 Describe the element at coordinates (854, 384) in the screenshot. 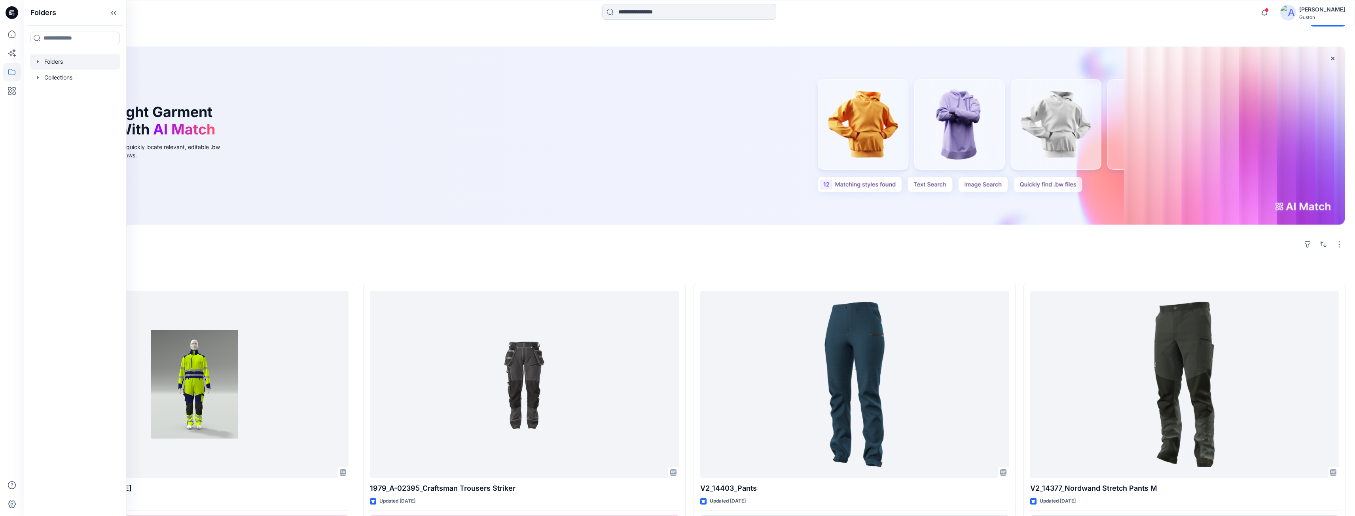

I see `a: V2_14403_Pants` at that location.